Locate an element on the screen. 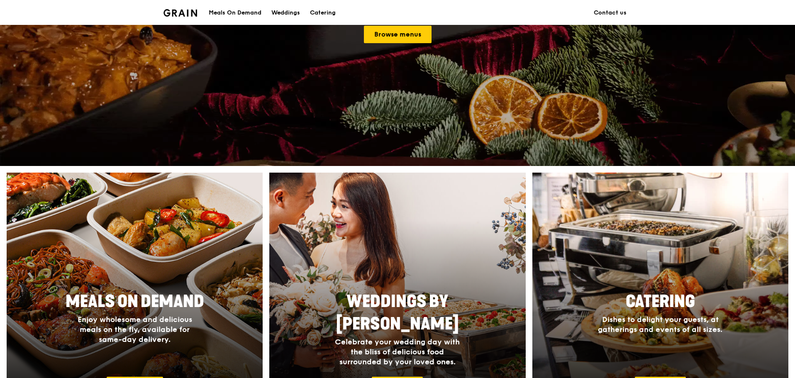  div: Catering is located at coordinates (323, 13).